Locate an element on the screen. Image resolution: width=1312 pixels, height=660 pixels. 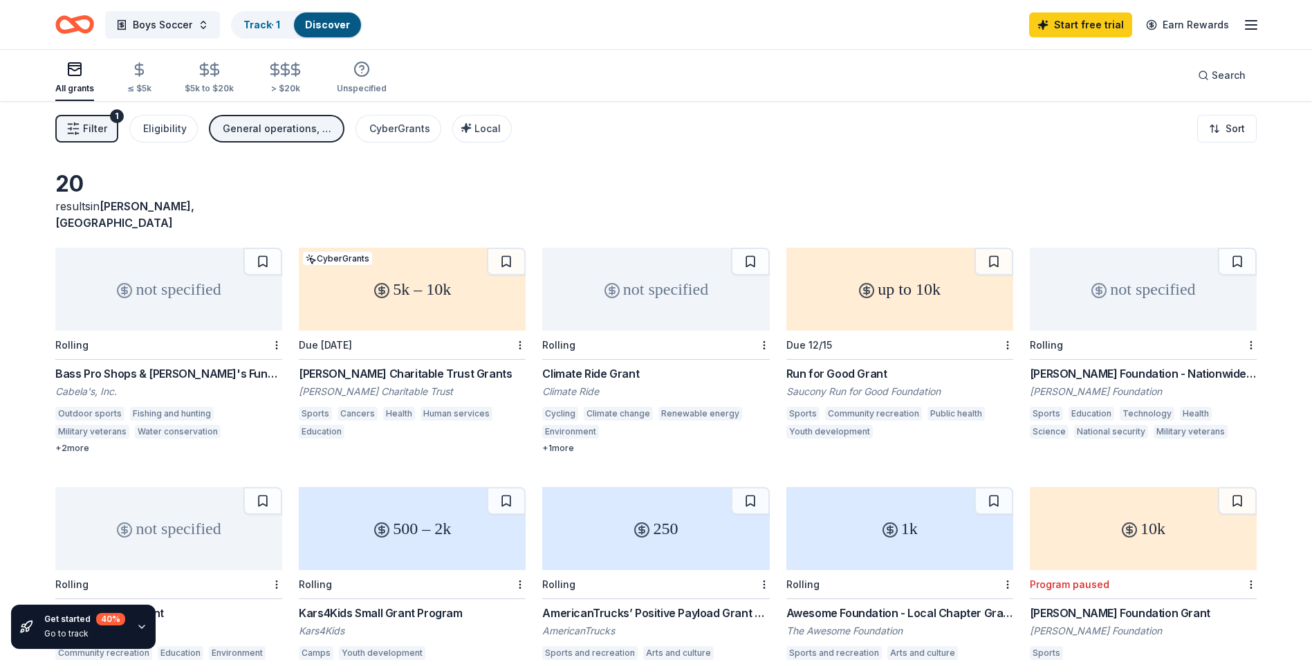
a: Track· 1 is located at coordinates (261, 24).